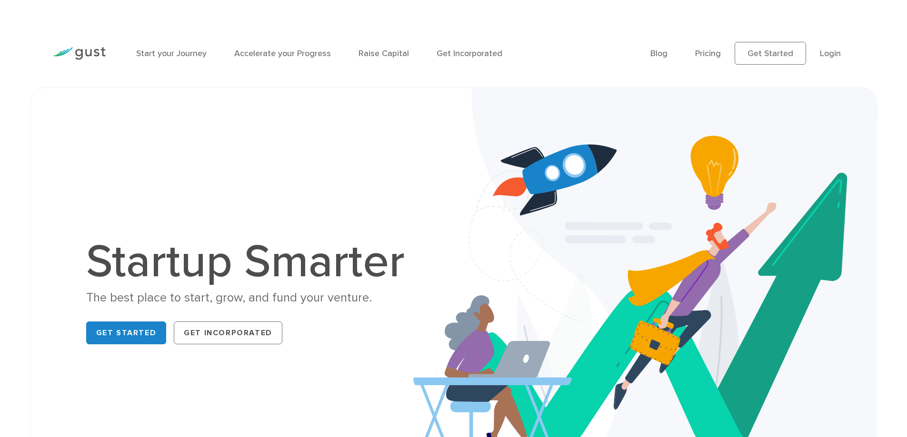 This screenshot has width=907, height=437. What do you see at coordinates (282, 53) in the screenshot?
I see `a: Accelerate your Progress` at bounding box center [282, 53].